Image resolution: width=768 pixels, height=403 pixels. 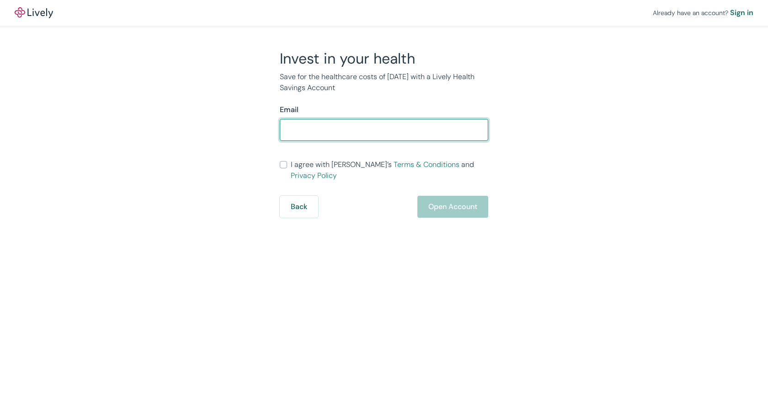 I want to click on img: Lively, so click(x=34, y=13).